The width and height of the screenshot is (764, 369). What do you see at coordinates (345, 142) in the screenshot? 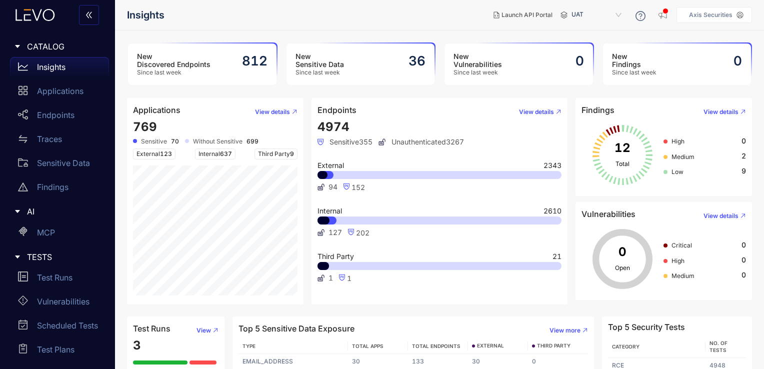
I see `span: Sensitive 355` at bounding box center [345, 142].